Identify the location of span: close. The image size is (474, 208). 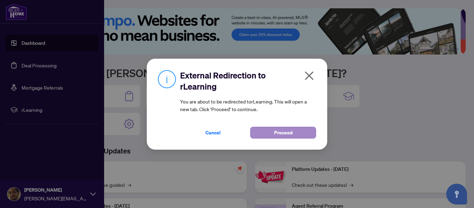
(309, 76).